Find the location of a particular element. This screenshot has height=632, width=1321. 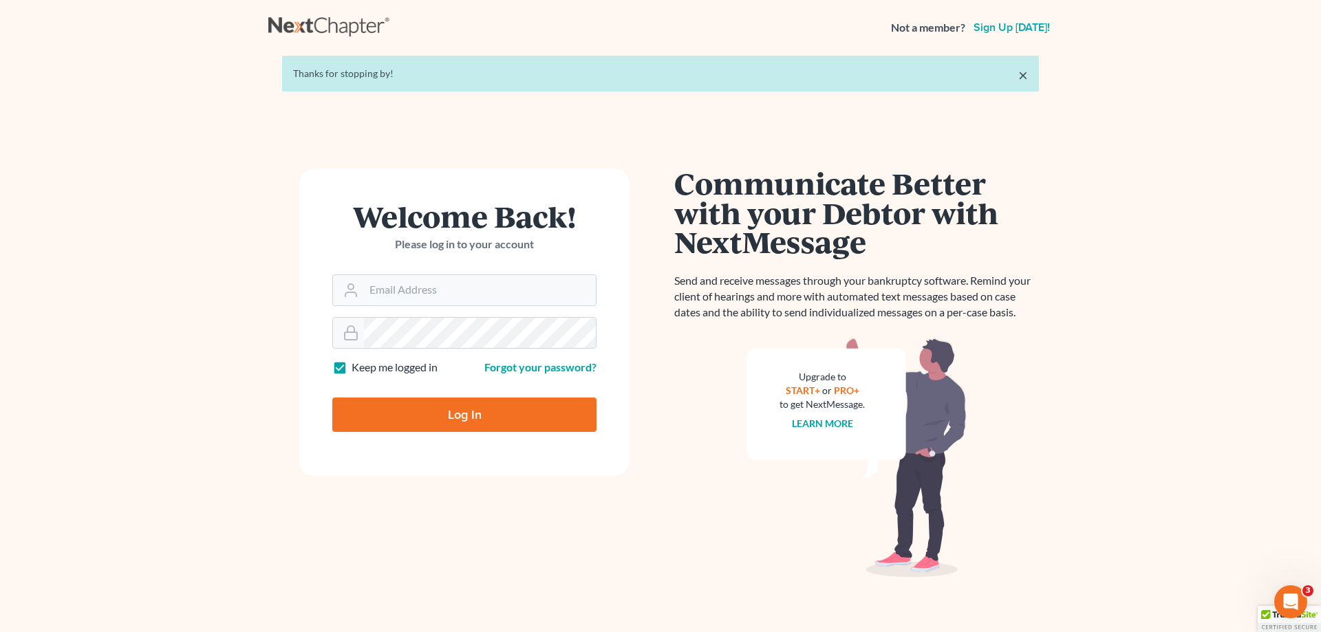

span: or is located at coordinates (827, 390).